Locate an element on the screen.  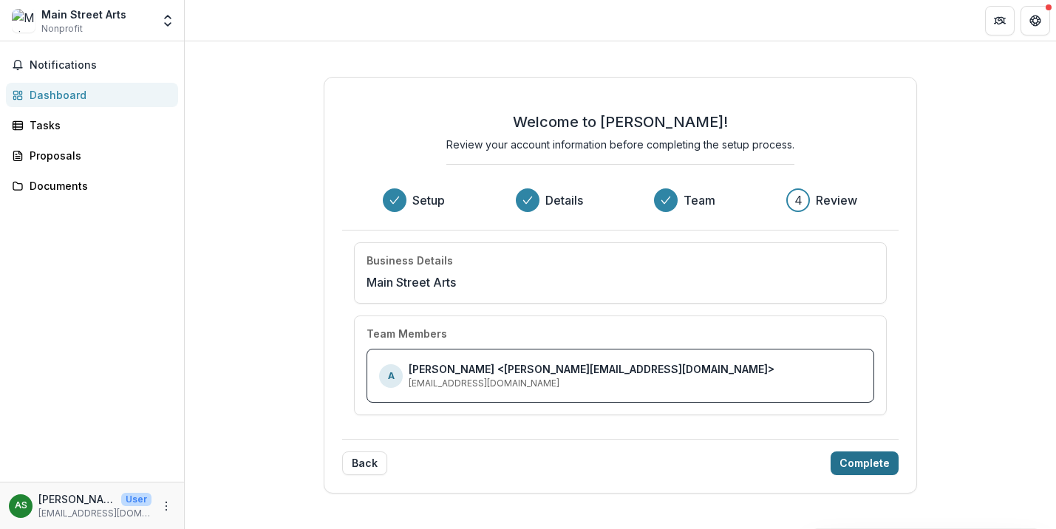
a: Proposals is located at coordinates (92, 155).